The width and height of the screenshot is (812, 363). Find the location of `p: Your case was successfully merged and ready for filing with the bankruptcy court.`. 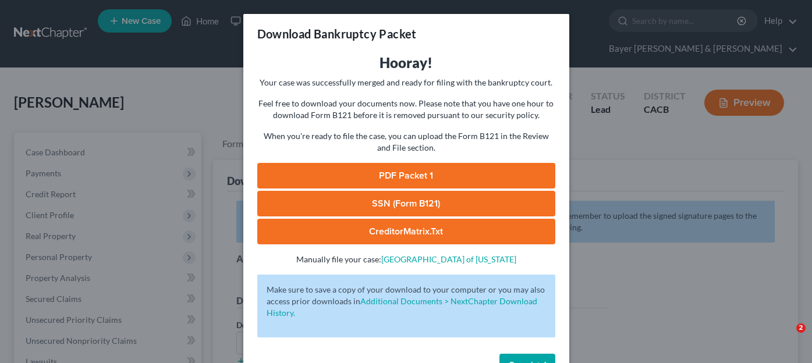

p: Your case was successfully merged and ready for filing with the bankruptcy court. is located at coordinates (406, 83).